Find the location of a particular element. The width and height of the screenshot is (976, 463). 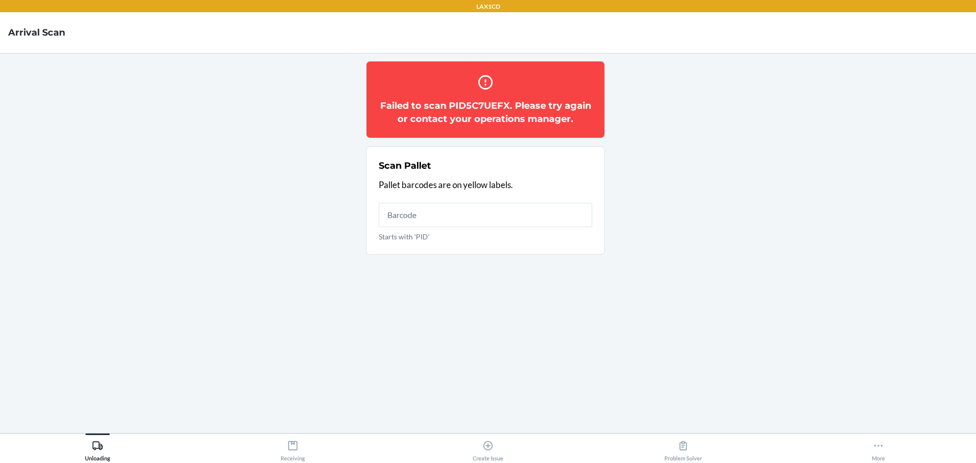

button: Receiving is located at coordinates (293, 448).